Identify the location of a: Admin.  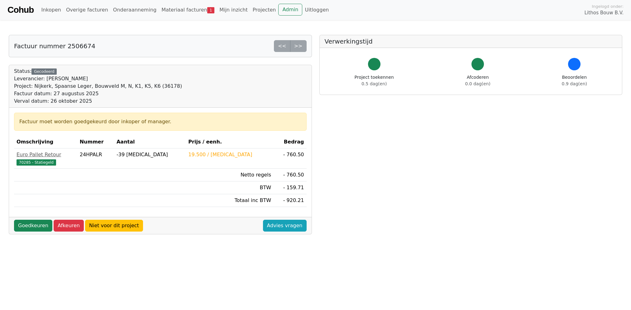
(290, 10).